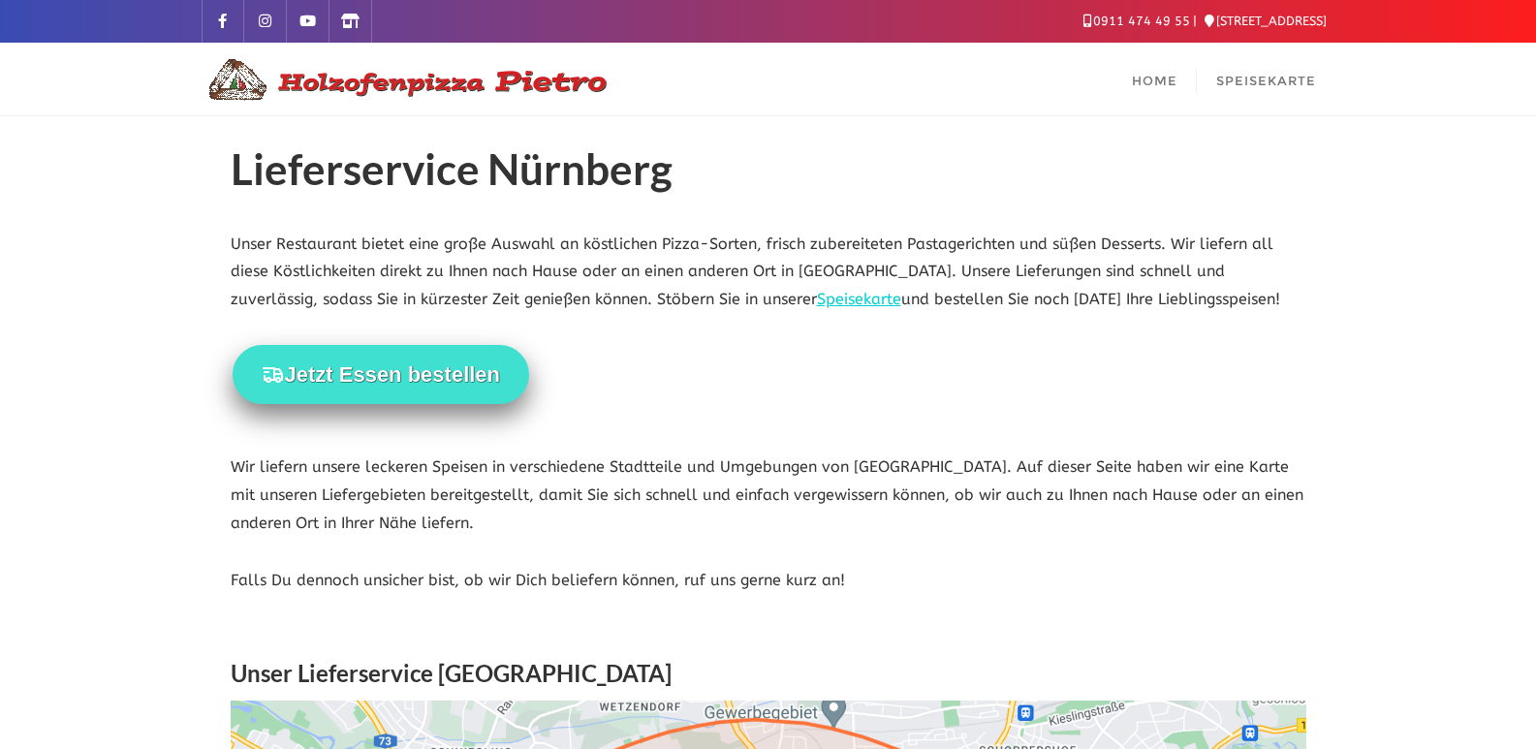  I want to click on a: Home, so click(1154, 78).